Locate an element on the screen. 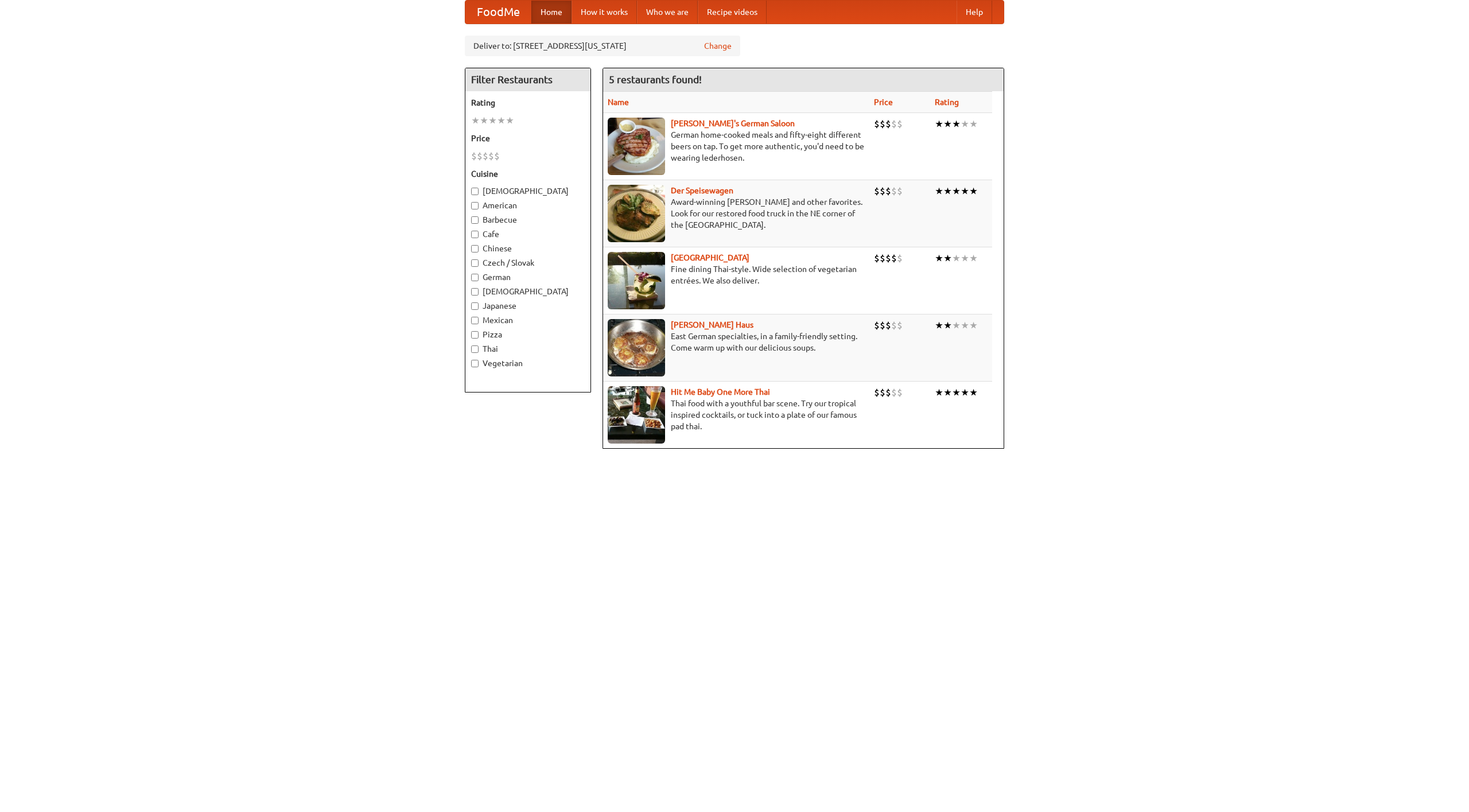  label: Pizza is located at coordinates (528, 334).